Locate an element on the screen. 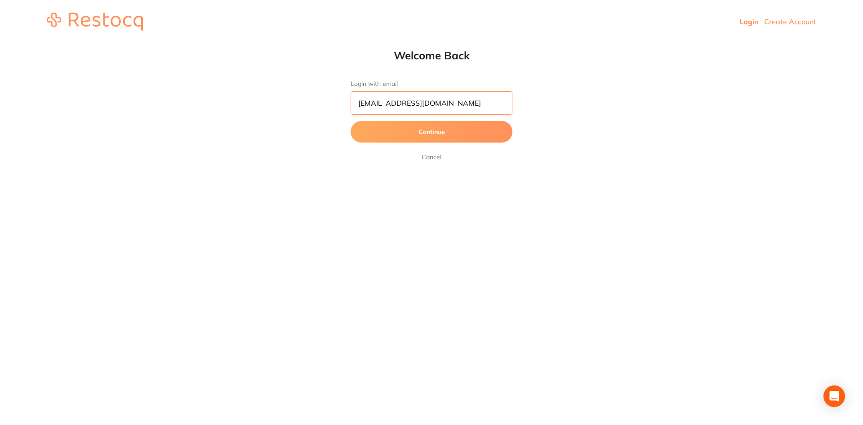 The image size is (863, 425). label: Login with email is located at coordinates (431, 84).